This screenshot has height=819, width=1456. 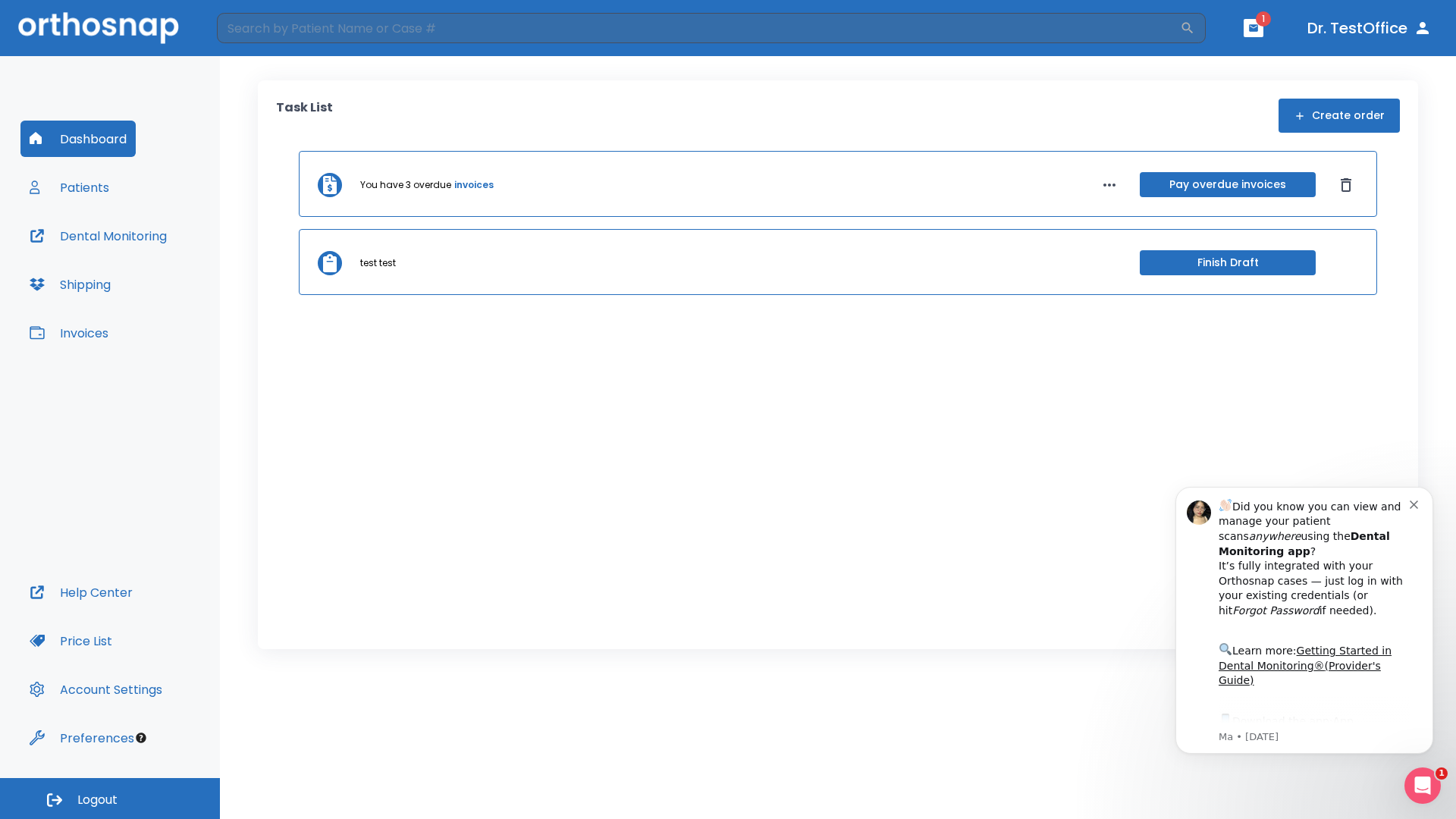 What do you see at coordinates (151, 76) in the screenshot?
I see `b: Dental Monitoring app` at bounding box center [151, 76].